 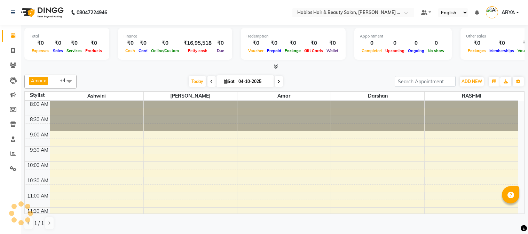 I want to click on span: 1 / 1, so click(x=39, y=224).